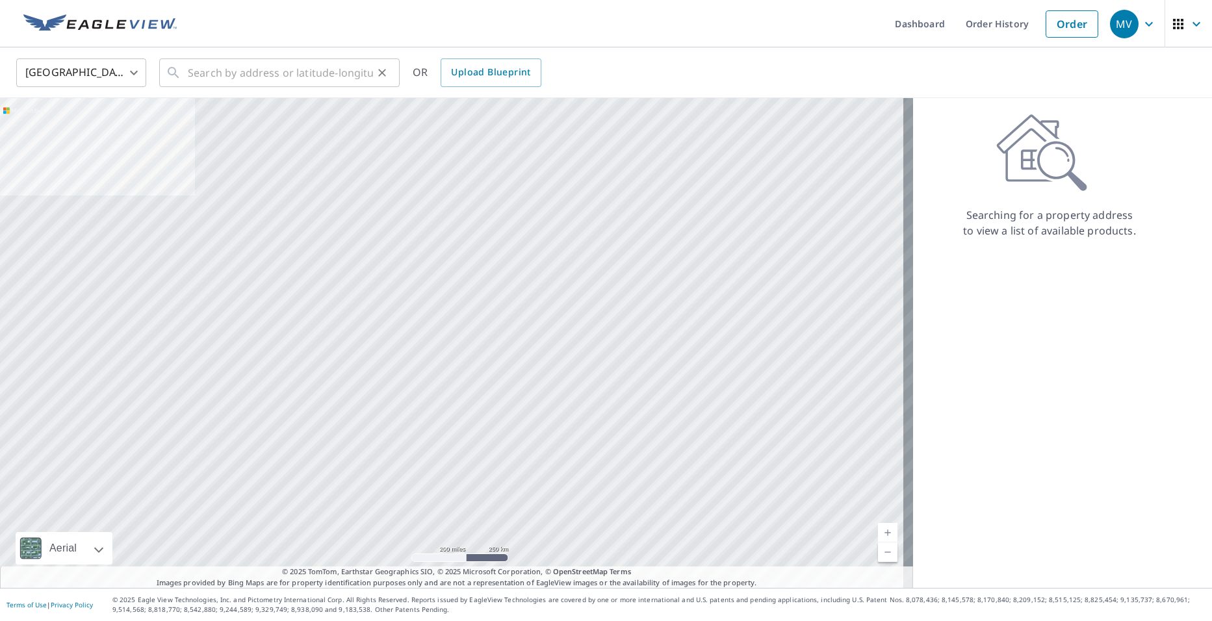 Image resolution: width=1212 pixels, height=621 pixels. Describe the element at coordinates (620, 571) in the screenshot. I see `a: Terms` at that location.